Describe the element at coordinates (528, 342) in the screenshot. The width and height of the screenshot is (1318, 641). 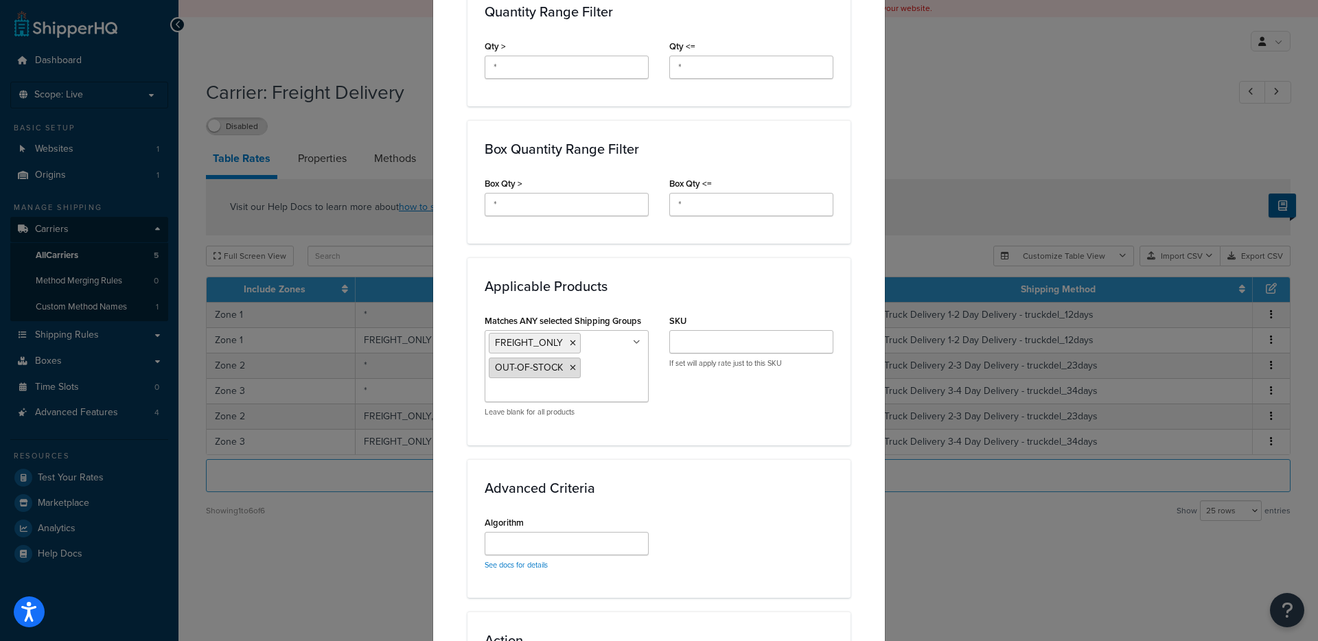
I see `span: FREIGHT_ONLY` at that location.